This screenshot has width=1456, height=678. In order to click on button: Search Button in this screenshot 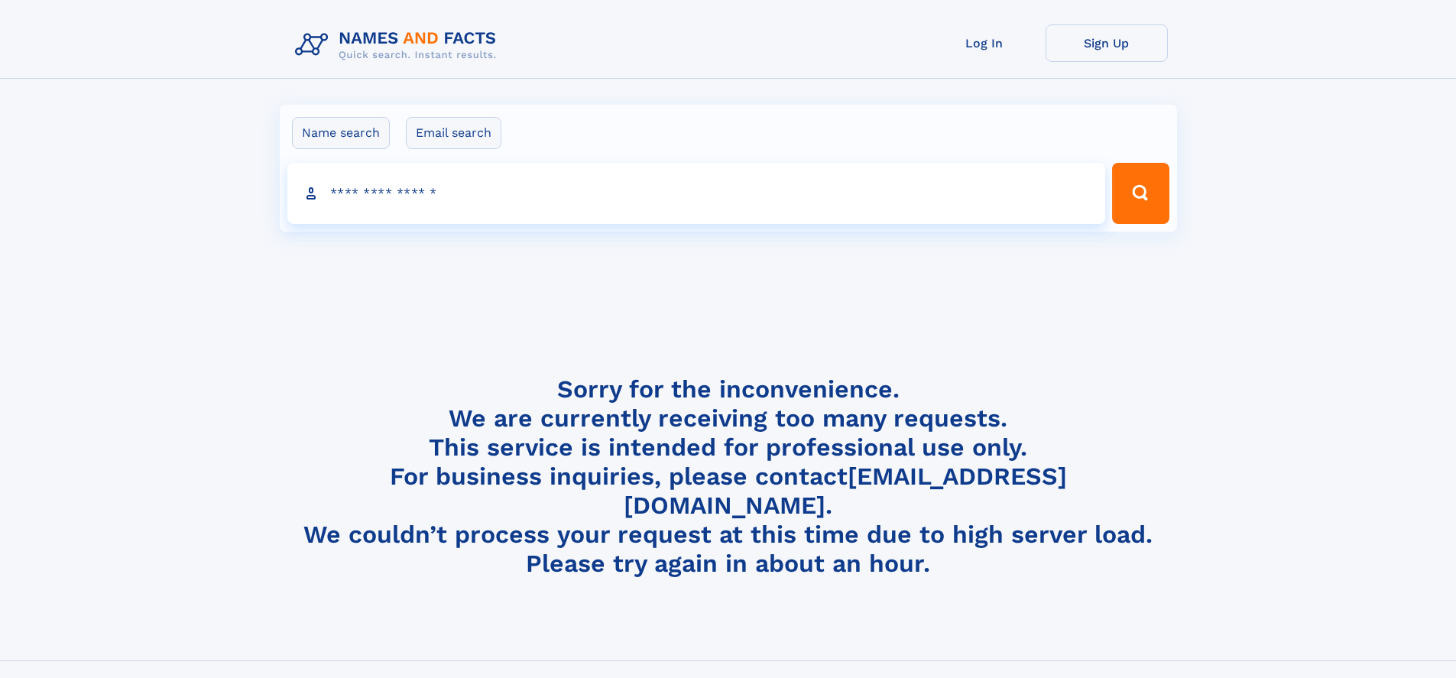, I will do `click(1141, 193)`.